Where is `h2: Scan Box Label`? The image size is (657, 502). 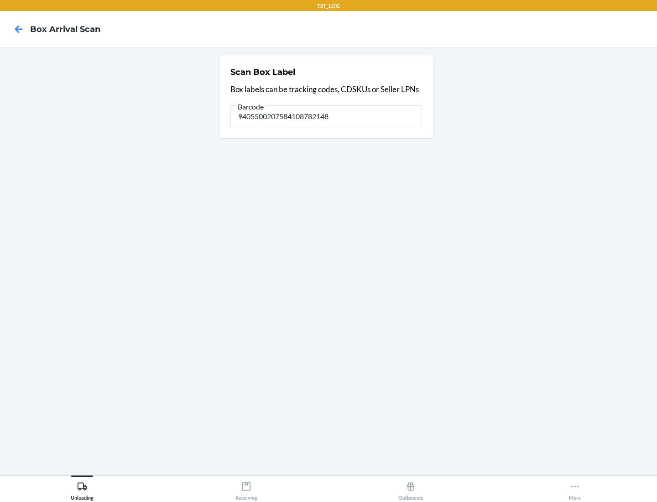 h2: Scan Box Label is located at coordinates (263, 72).